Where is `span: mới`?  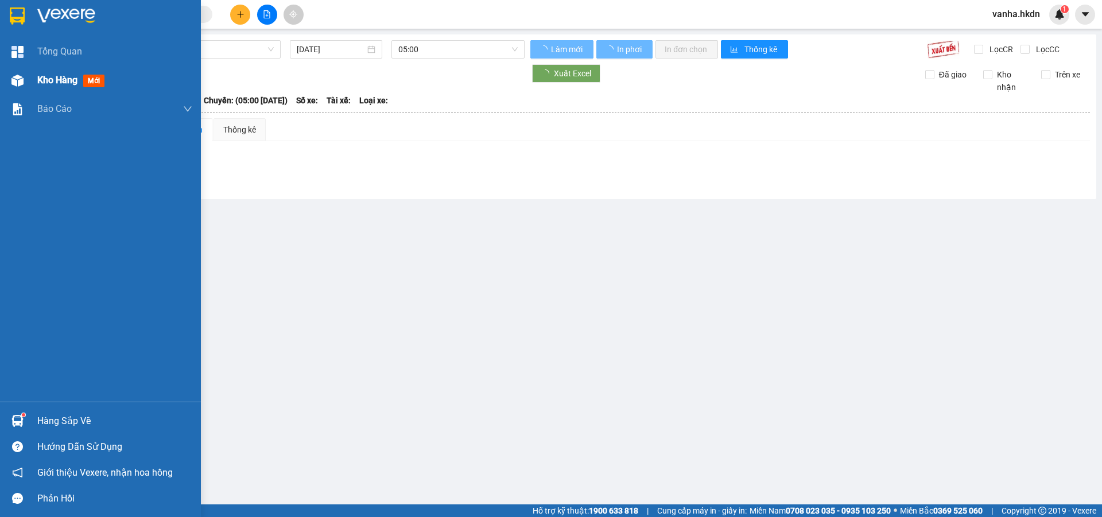
span: mới is located at coordinates (94, 81).